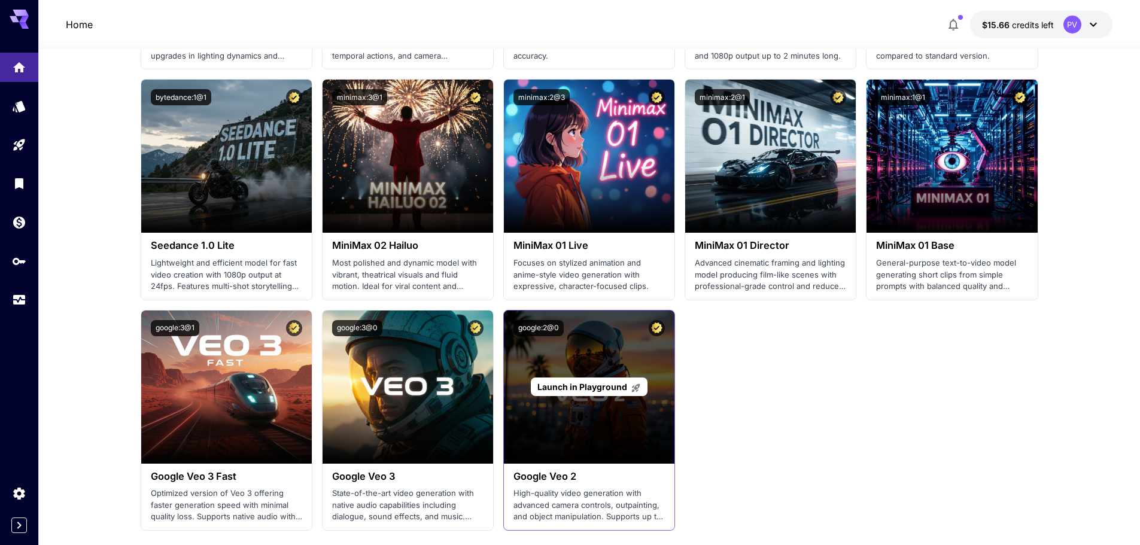 Image resolution: width=1140 pixels, height=545 pixels. What do you see at coordinates (79, 25) in the screenshot?
I see `nav: breadcrumb` at bounding box center [79, 25].